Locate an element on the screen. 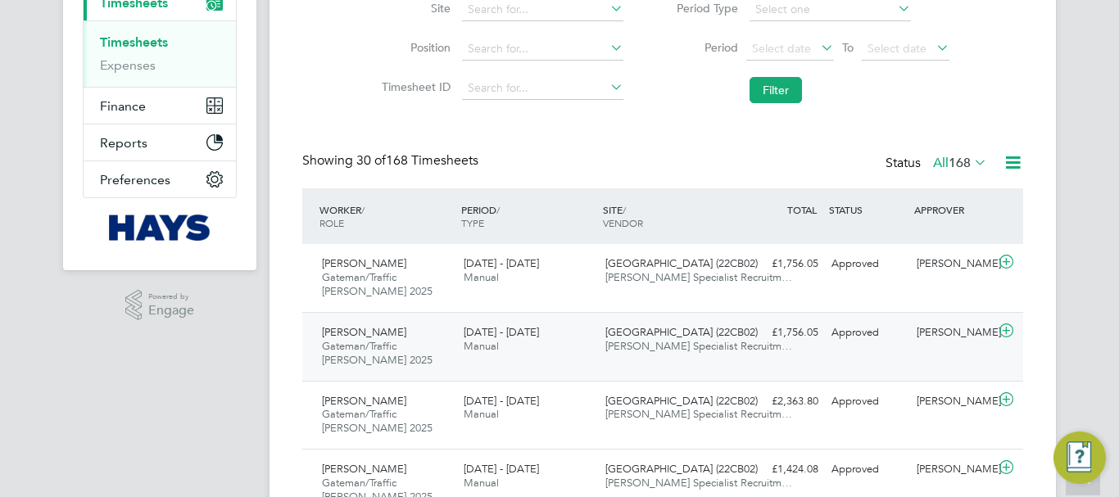 Image resolution: width=1119 pixels, height=497 pixels. div: WORKER is located at coordinates (386, 216).